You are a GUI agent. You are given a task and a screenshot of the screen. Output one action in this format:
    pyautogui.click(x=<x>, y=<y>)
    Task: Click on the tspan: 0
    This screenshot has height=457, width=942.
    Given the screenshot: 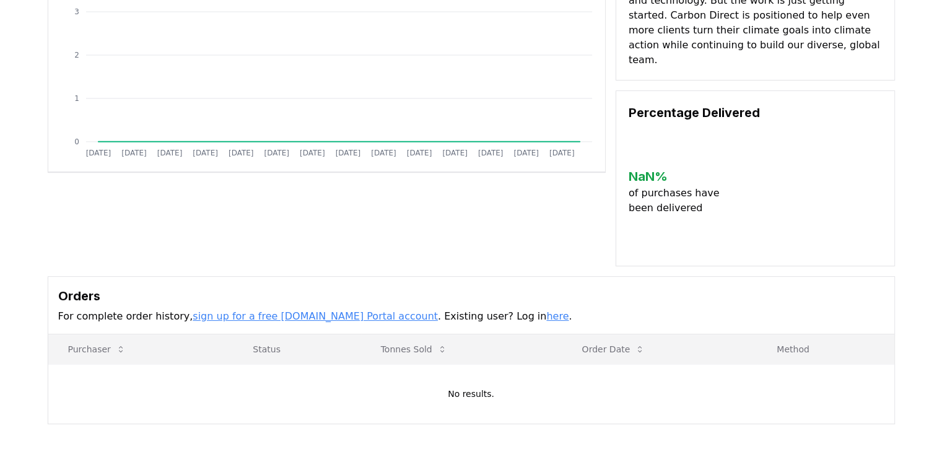 What is the action you would take?
    pyautogui.click(x=77, y=142)
    